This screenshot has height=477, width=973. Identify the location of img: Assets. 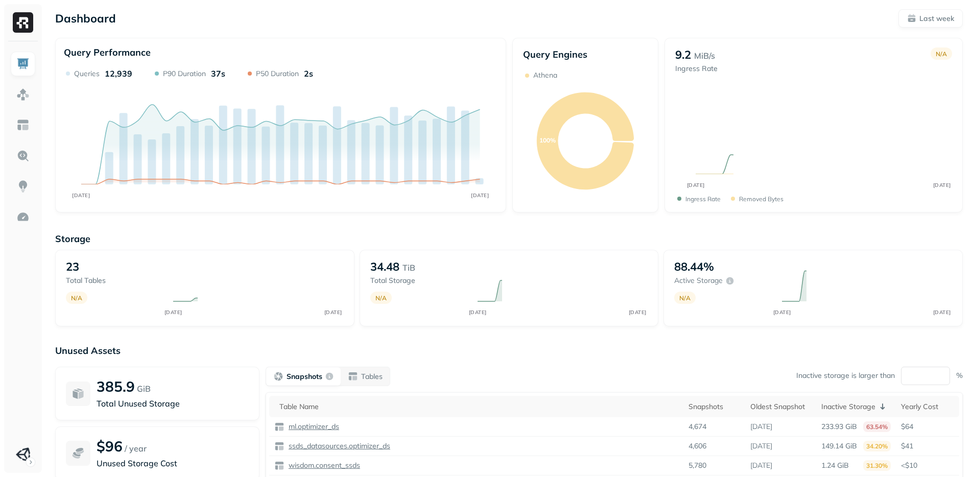
(23, 95).